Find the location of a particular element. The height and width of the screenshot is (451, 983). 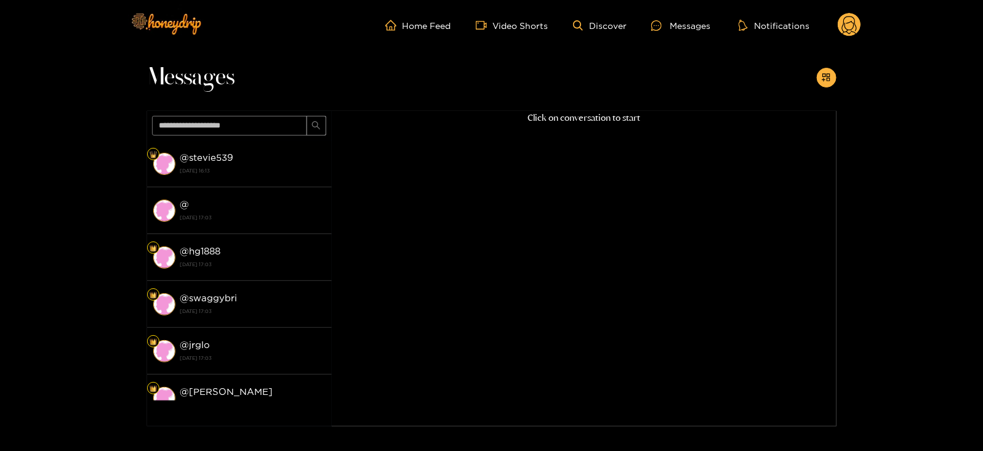

a: Home Feed is located at coordinates (418, 25).